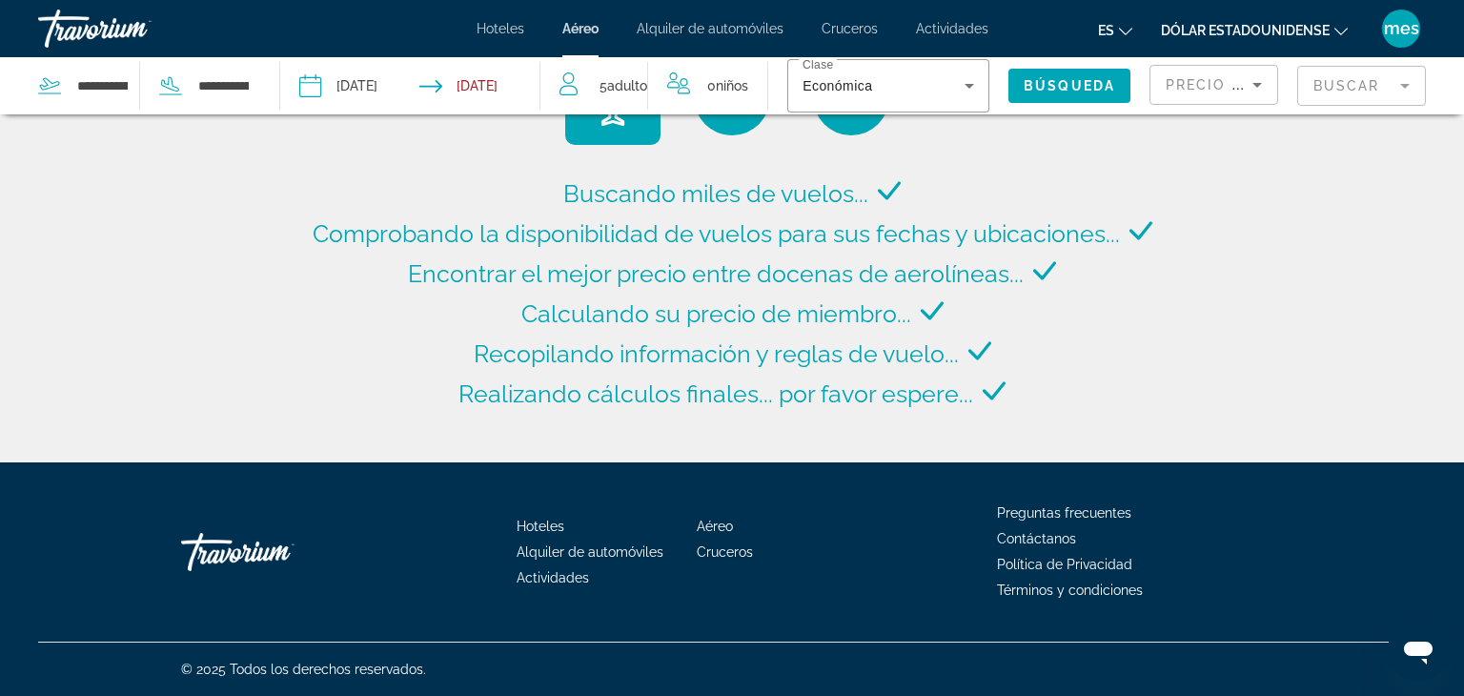 This screenshot has width=1464, height=696. What do you see at coordinates (458, 86) in the screenshot?
I see `button: Return date: Oct 9, 2025` at bounding box center [458, 86].